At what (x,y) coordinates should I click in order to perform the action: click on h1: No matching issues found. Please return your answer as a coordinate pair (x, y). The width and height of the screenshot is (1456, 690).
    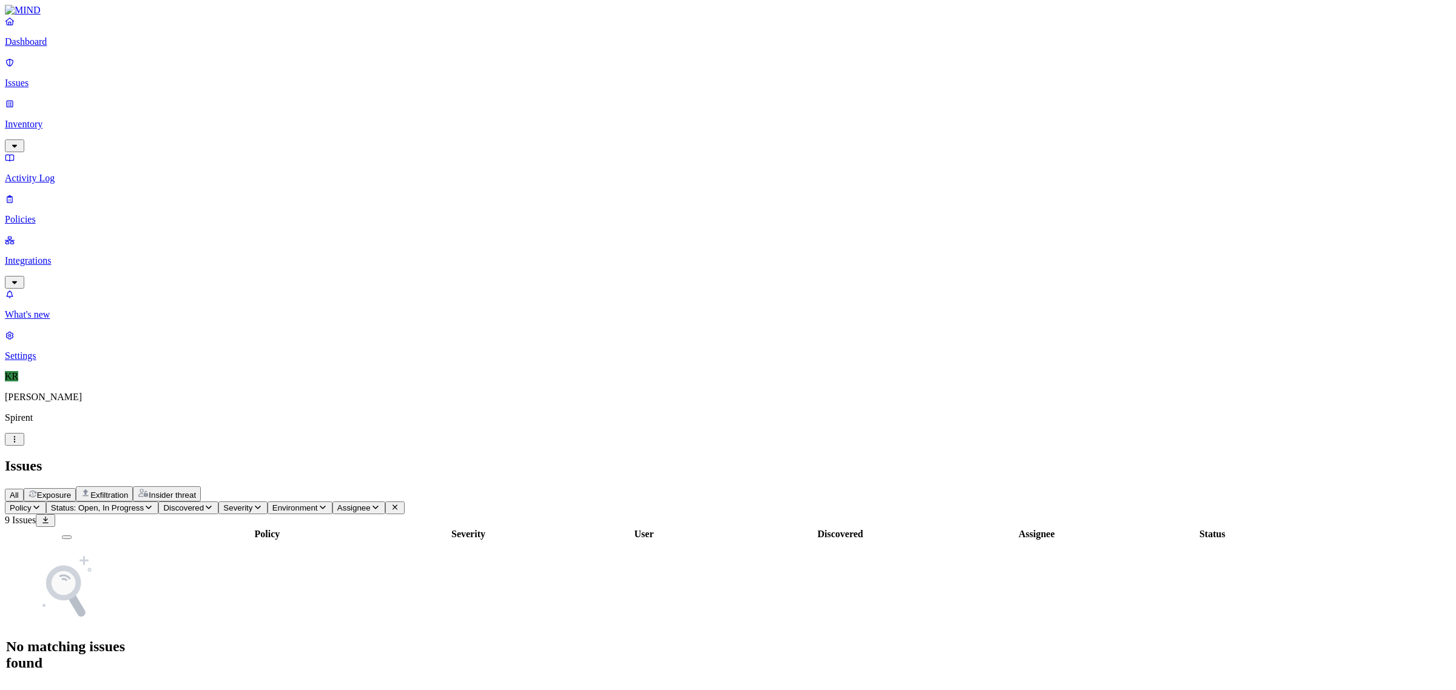
    Looking at the image, I should click on (67, 655).